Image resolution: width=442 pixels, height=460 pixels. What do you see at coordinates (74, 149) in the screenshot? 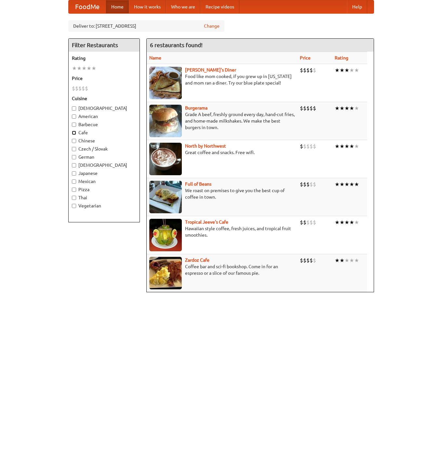
I see `input: Czech / Slovak` at bounding box center [74, 149].